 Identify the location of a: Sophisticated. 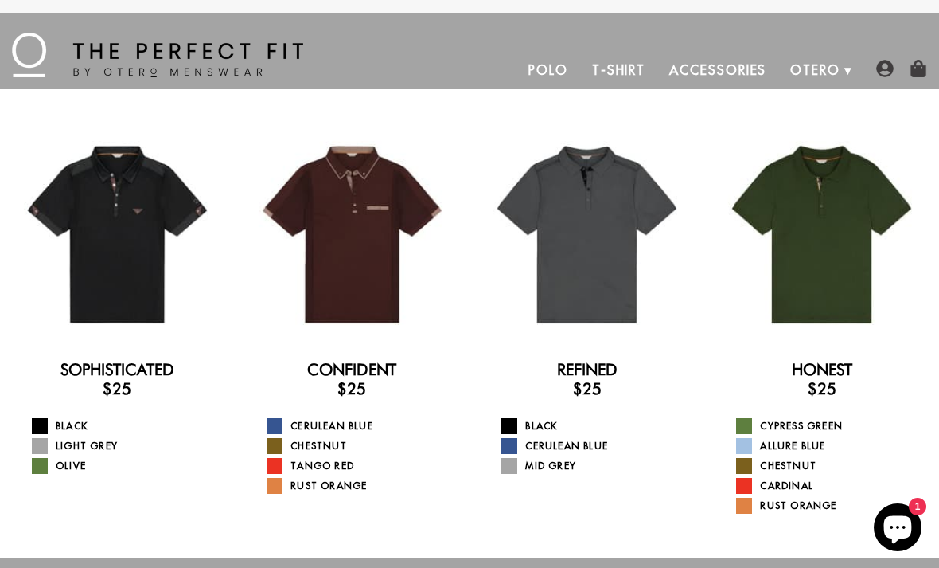
(117, 369).